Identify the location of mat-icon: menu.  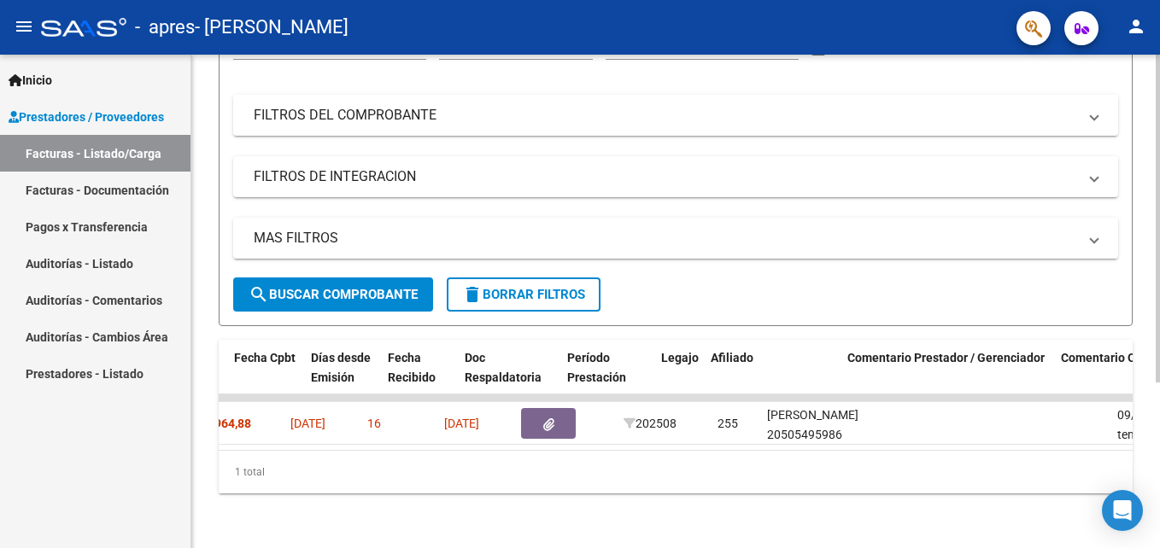
(24, 26).